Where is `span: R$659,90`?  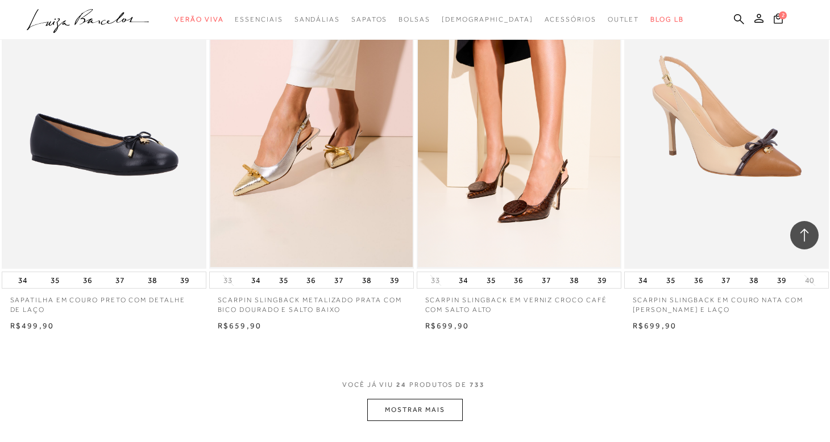
span: R$659,90 is located at coordinates (240, 326).